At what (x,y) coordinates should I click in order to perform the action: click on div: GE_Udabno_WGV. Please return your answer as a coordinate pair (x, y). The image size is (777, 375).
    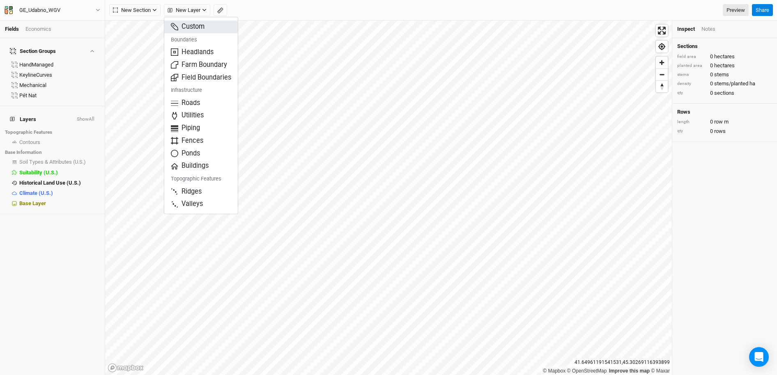
    Looking at the image, I should click on (40, 10).